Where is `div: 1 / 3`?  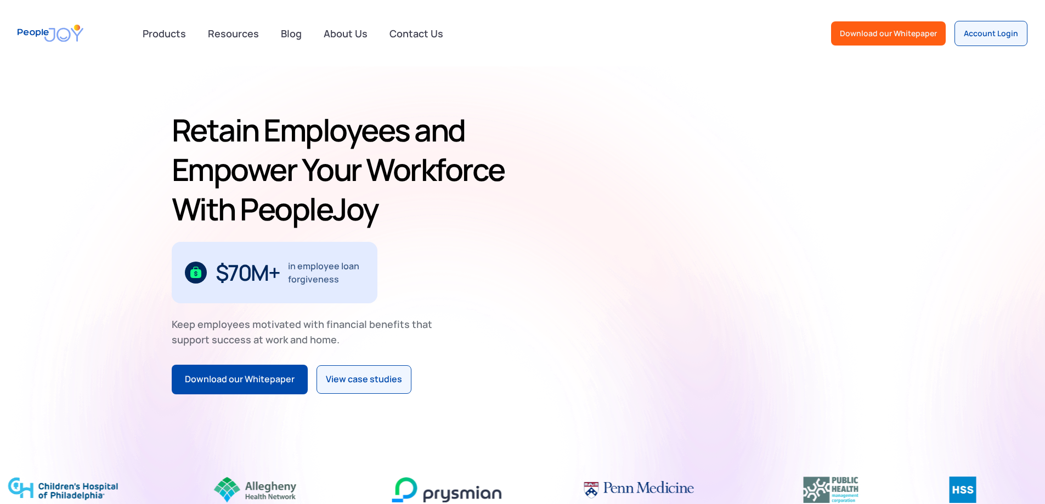
div: 1 / 3 is located at coordinates (274, 273).